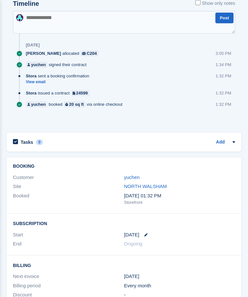 This screenshot has width=248, height=297. I want to click on div: booked via online checkout, so click(76, 104).